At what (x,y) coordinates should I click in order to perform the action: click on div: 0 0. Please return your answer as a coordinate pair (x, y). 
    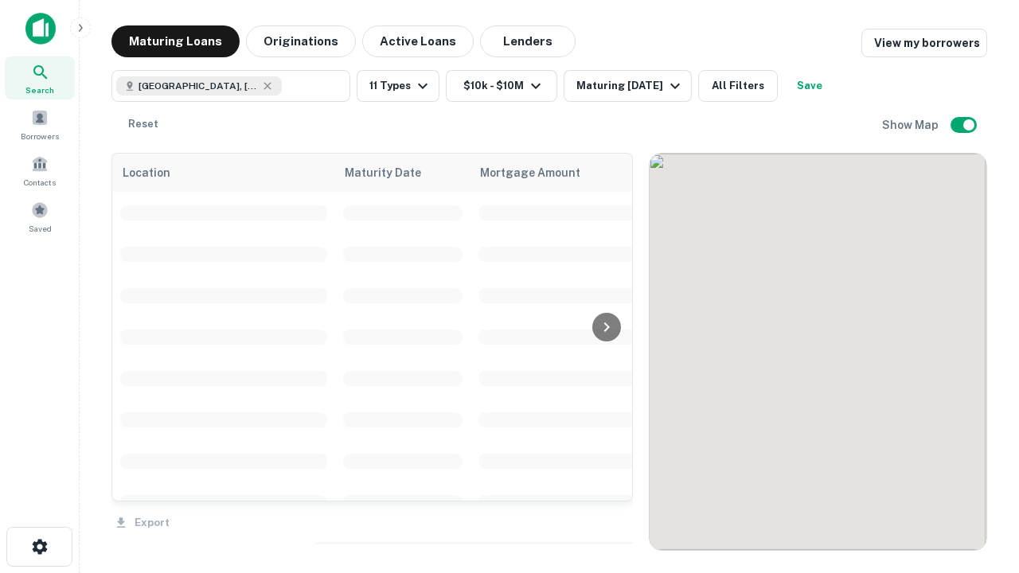
    Looking at the image, I should click on (818, 352).